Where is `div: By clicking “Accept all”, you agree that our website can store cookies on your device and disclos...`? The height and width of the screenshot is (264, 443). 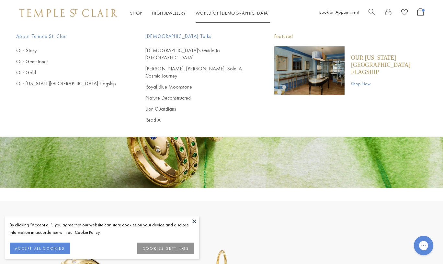
div: By clicking “Accept all”, you agree that our website can store cookies on your device and disclos... is located at coordinates (102, 229).